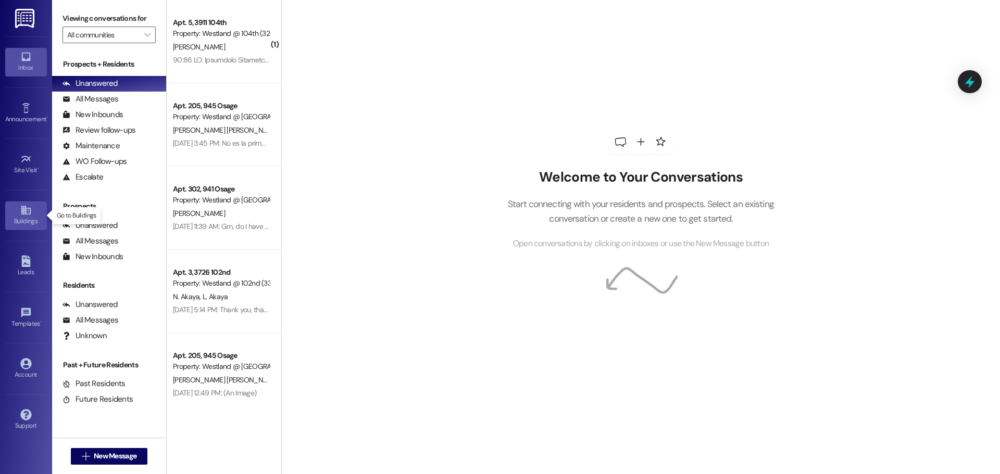 This screenshot has height=474, width=1000. What do you see at coordinates (26, 165) in the screenshot?
I see `a: Site Visit •` at bounding box center [26, 165].